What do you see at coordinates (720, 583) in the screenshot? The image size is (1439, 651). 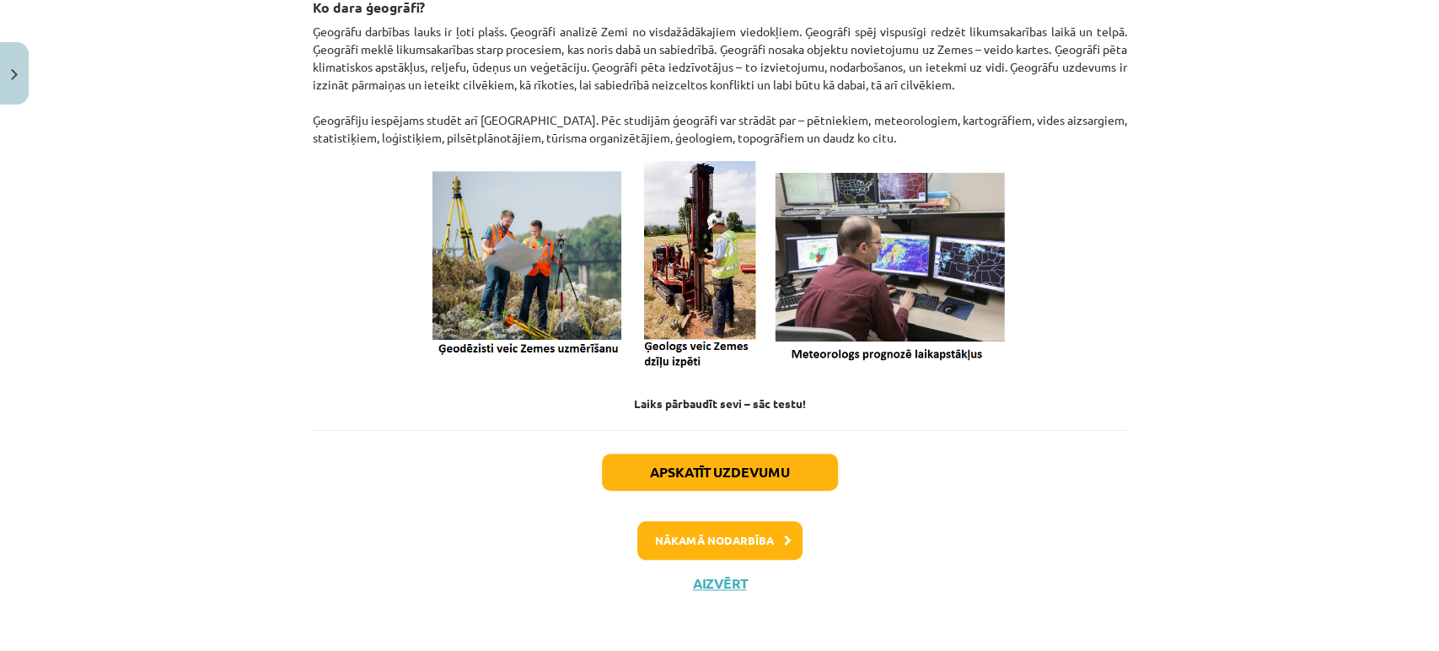 I see `button: Aizvērt` at bounding box center [720, 583].